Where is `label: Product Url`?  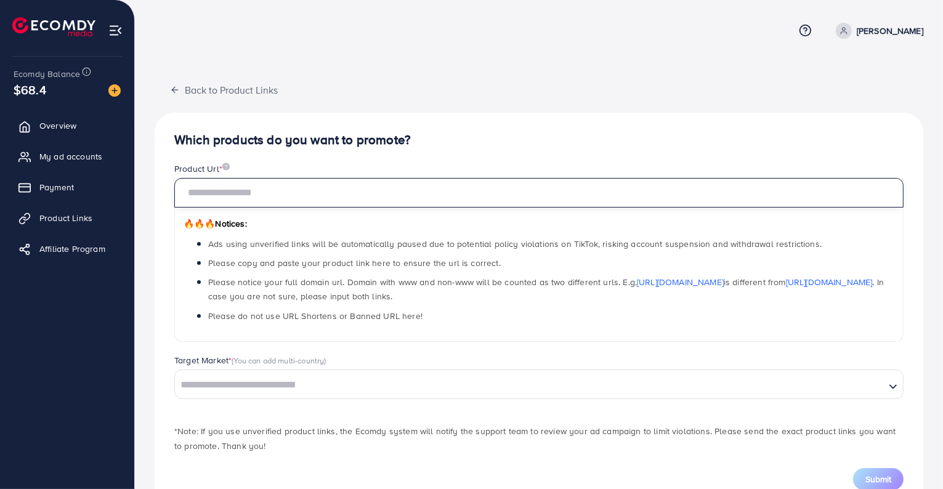
label: Product Url is located at coordinates (202, 169).